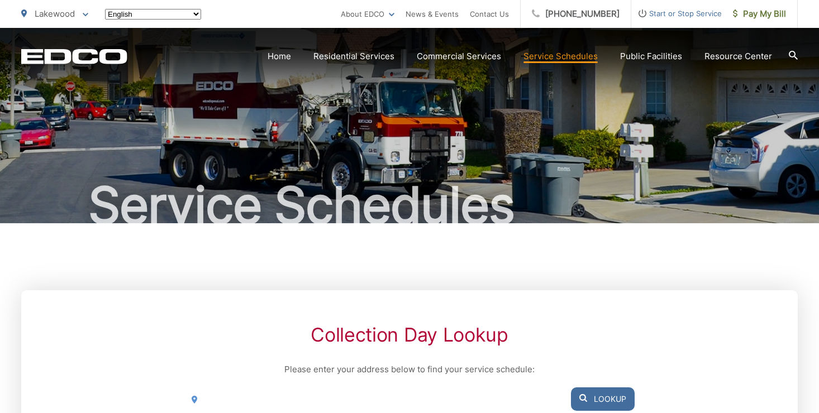 The image size is (819, 413). I want to click on a: About EDCO, so click(367, 14).